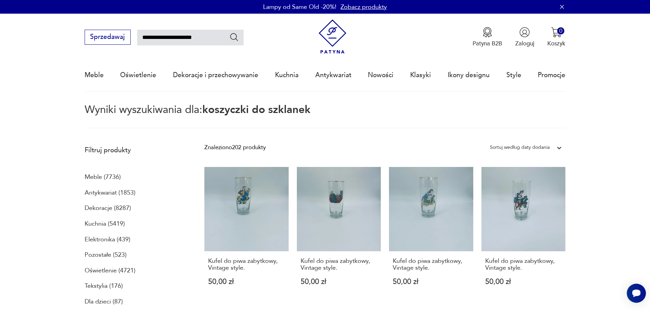 The image size is (650, 311). Describe the element at coordinates (103, 177) in the screenshot. I see `a: Meble (7736)` at that location.